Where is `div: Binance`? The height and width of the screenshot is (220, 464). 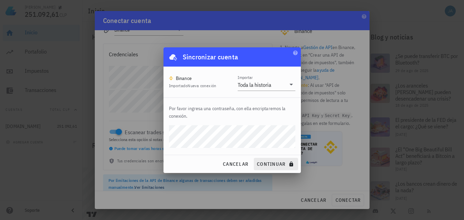
div: Binance is located at coordinates (184, 78).